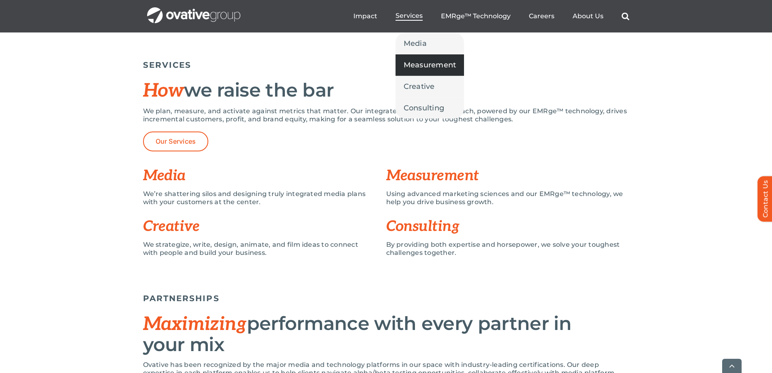  What do you see at coordinates (386, 334) in the screenshot?
I see `h2: performance with every partner in your mix` at bounding box center [386, 334].